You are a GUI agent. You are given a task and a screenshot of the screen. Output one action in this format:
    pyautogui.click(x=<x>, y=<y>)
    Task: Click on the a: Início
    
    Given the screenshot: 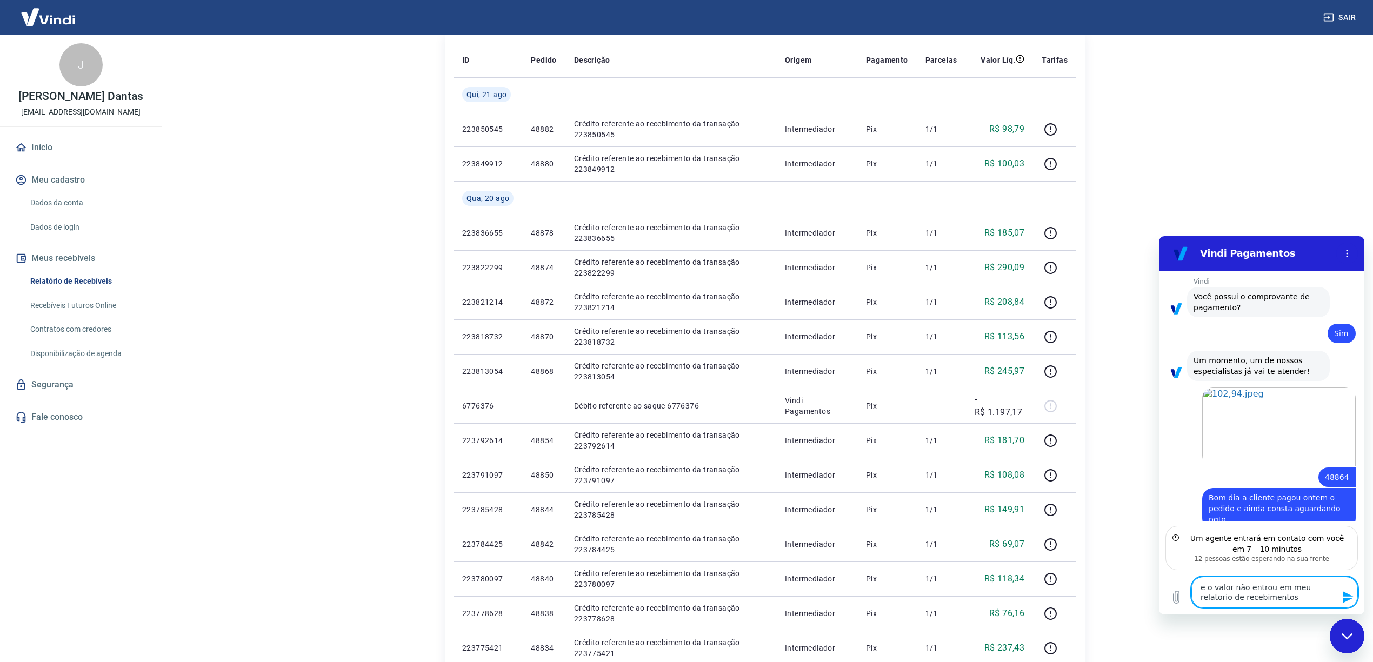 What is the action you would take?
    pyautogui.click(x=81, y=148)
    